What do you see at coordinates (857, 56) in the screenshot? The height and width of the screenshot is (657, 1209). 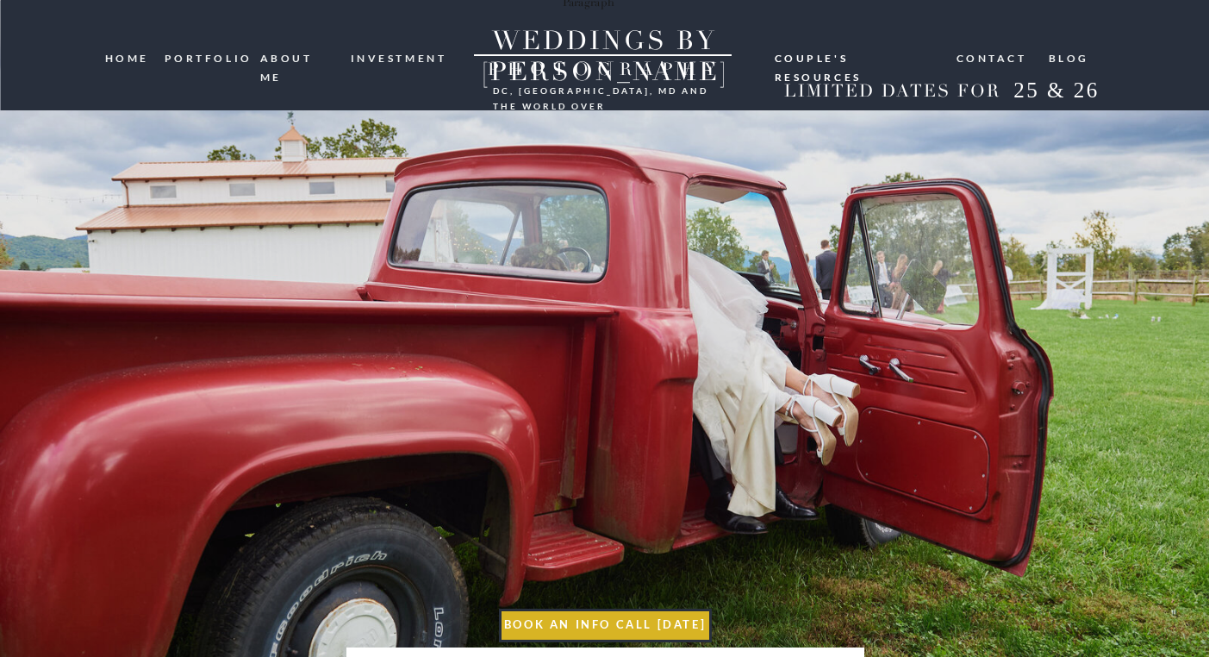 I see `a: Couple's resources` at bounding box center [857, 56].